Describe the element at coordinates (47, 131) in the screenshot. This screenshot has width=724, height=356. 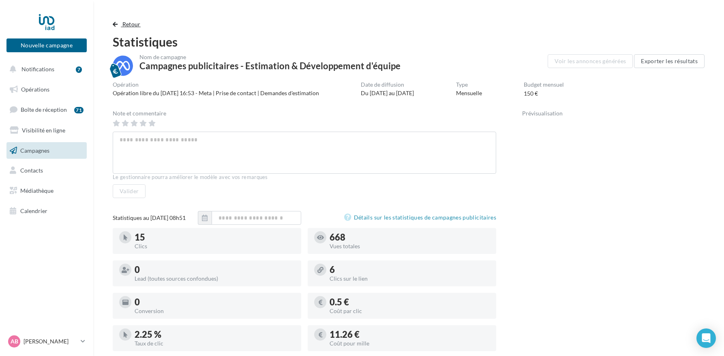
I see `a: Visibilité en ligne` at that location.